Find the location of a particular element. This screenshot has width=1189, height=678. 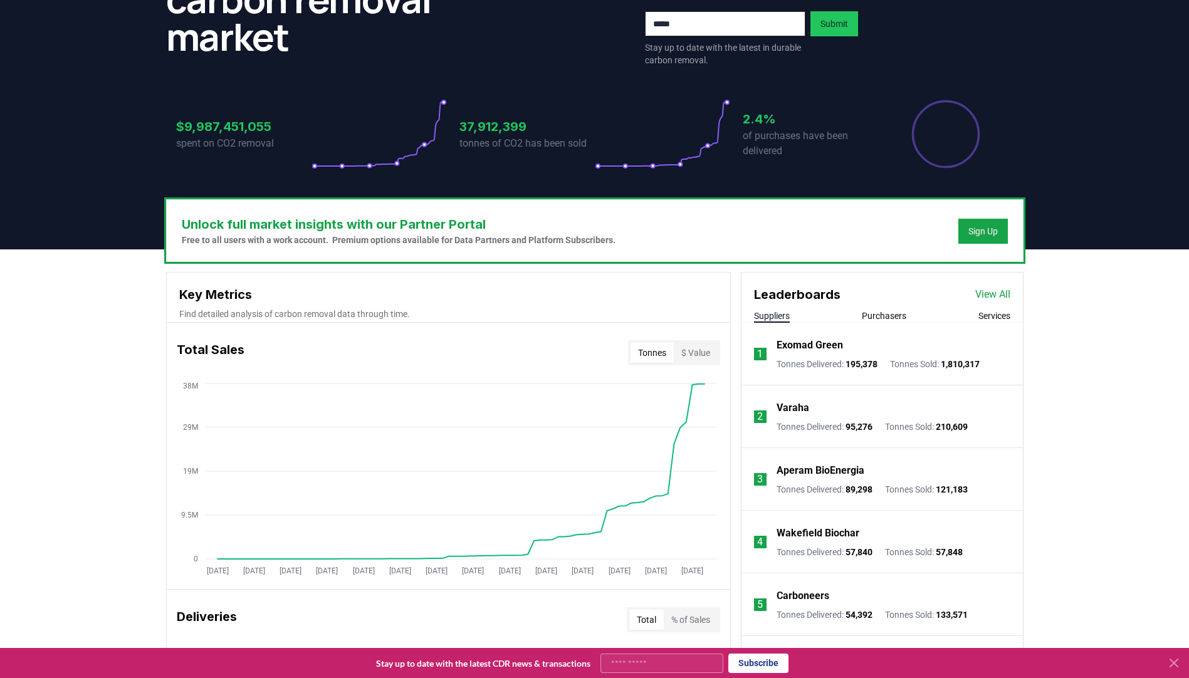

button: $ Value is located at coordinates (696, 353).